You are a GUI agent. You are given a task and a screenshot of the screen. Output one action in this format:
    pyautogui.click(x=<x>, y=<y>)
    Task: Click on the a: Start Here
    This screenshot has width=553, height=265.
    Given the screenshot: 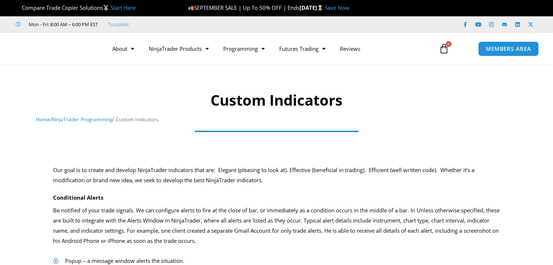 What is the action you would take?
    pyautogui.click(x=123, y=8)
    